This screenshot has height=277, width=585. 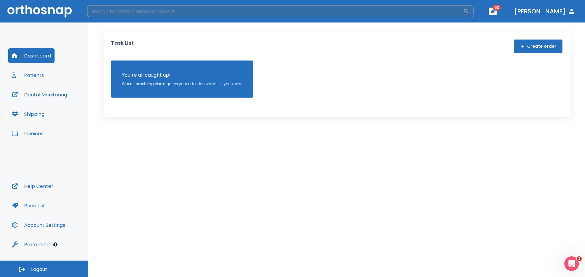 What do you see at coordinates (33, 245) in the screenshot?
I see `button: Preferences` at bounding box center [33, 245].